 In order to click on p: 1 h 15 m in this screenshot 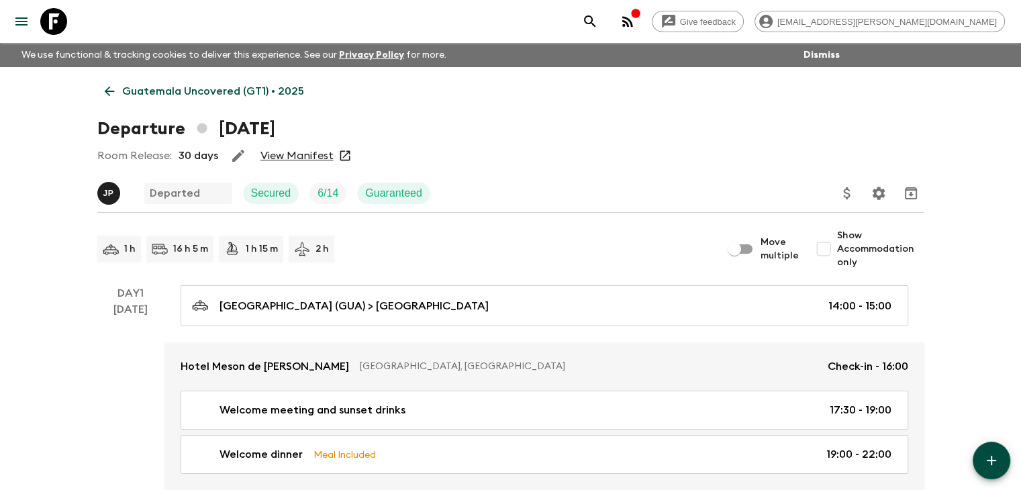, I will do `click(262, 249)`.